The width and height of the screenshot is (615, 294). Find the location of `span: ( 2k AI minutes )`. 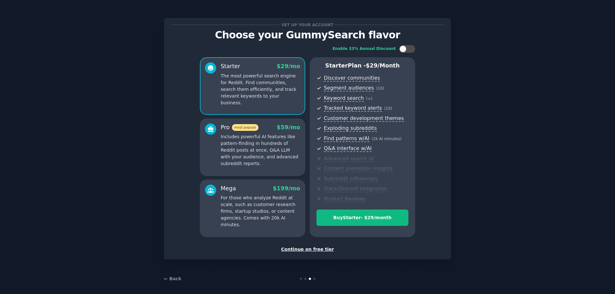

span: ( 2k AI minutes ) is located at coordinates (387, 139).